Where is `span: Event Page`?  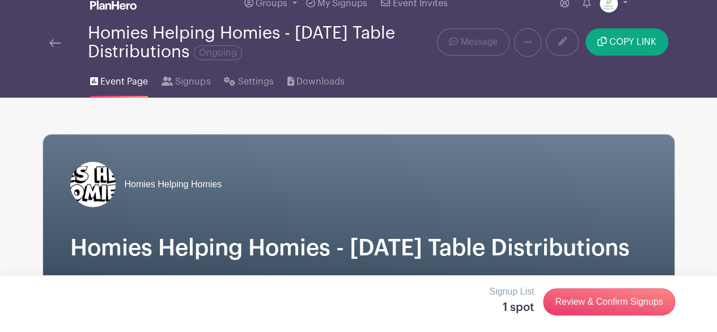 span: Event Page is located at coordinates (124, 82).